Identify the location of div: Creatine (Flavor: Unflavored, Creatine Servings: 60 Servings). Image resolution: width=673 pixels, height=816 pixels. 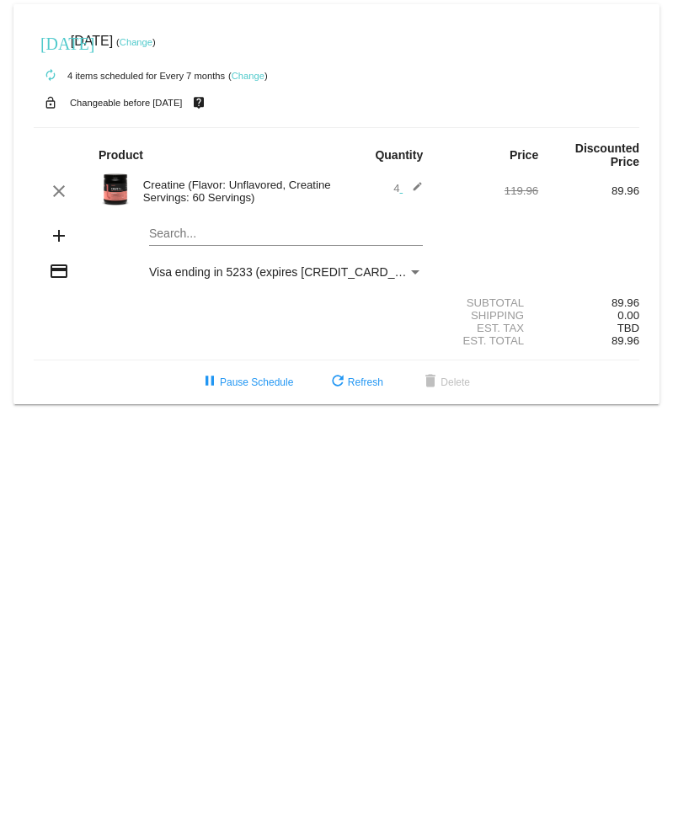
(236, 191).